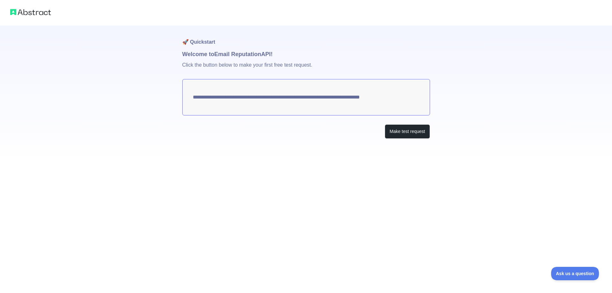  Describe the element at coordinates (31, 12) in the screenshot. I see `img: Abstract logo` at that location.